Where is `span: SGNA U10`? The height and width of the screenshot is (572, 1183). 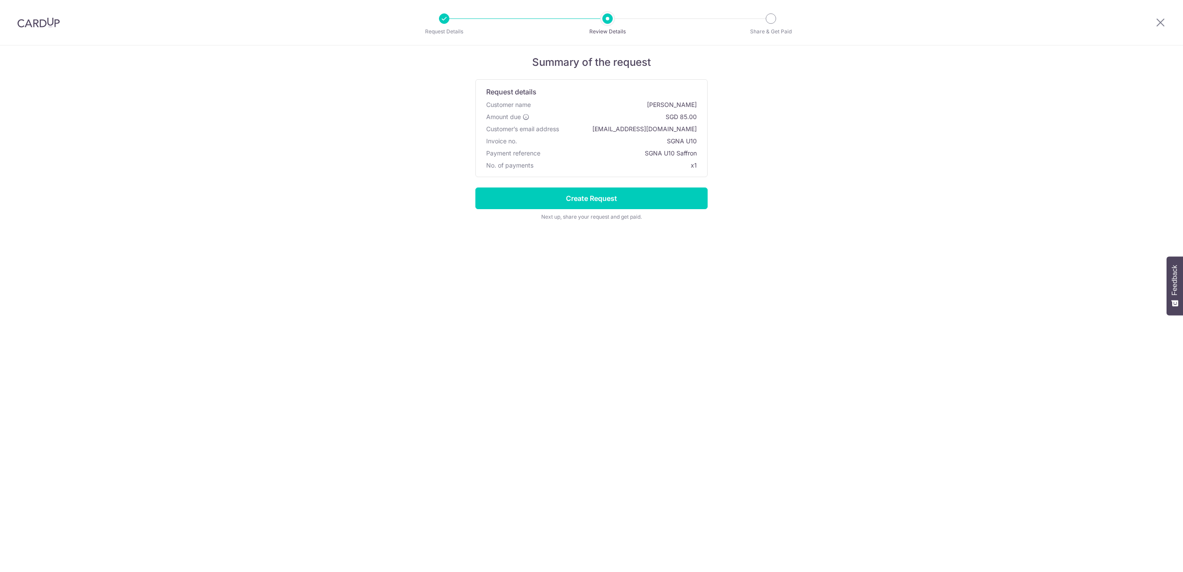
span: SGNA U10 is located at coordinates (608, 141).